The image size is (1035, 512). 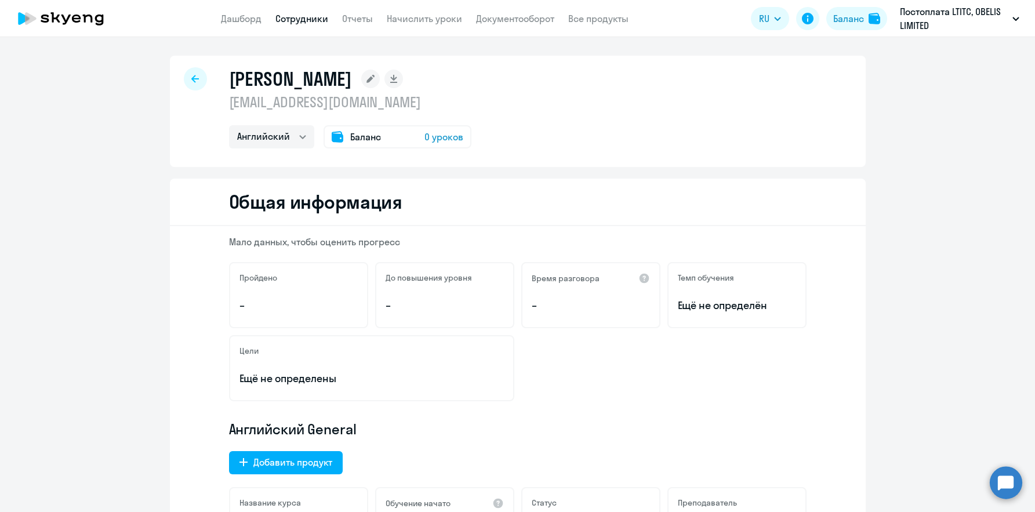 What do you see at coordinates (515, 19) in the screenshot?
I see `a: Документооборот` at bounding box center [515, 19].